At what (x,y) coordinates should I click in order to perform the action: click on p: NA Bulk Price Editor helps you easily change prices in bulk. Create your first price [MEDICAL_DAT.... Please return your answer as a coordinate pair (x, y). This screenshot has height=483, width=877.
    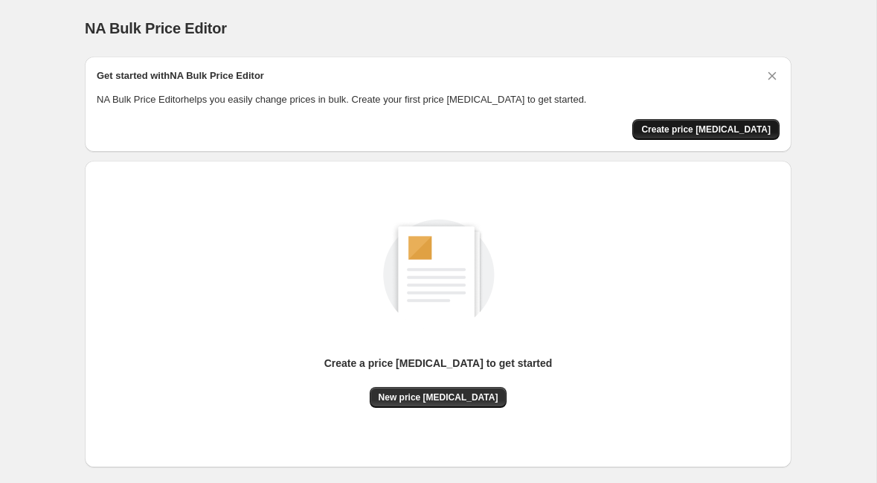
    Looking at the image, I should click on (438, 100).